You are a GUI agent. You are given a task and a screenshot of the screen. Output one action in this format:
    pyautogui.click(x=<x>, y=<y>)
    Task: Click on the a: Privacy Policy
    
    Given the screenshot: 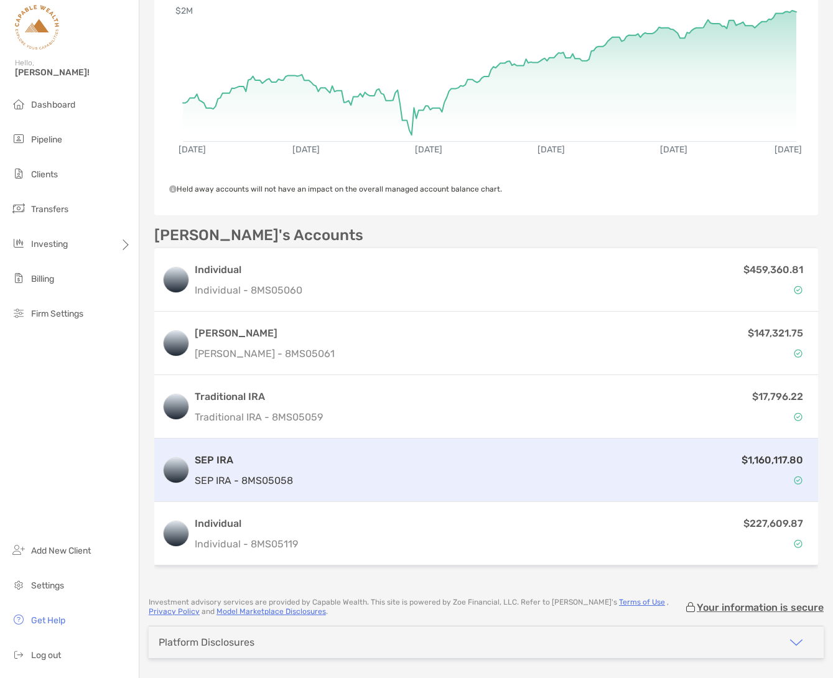 What is the action you would take?
    pyautogui.click(x=174, y=612)
    